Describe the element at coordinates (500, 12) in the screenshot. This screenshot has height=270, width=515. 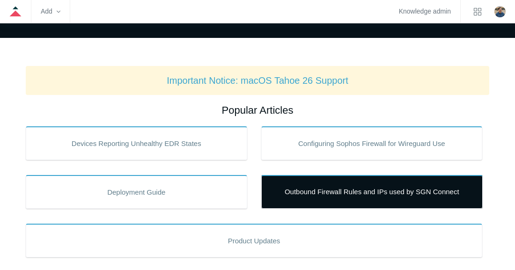
I see `zd-hc-trigger: Click your profile icon to open the profile menu` at that location.